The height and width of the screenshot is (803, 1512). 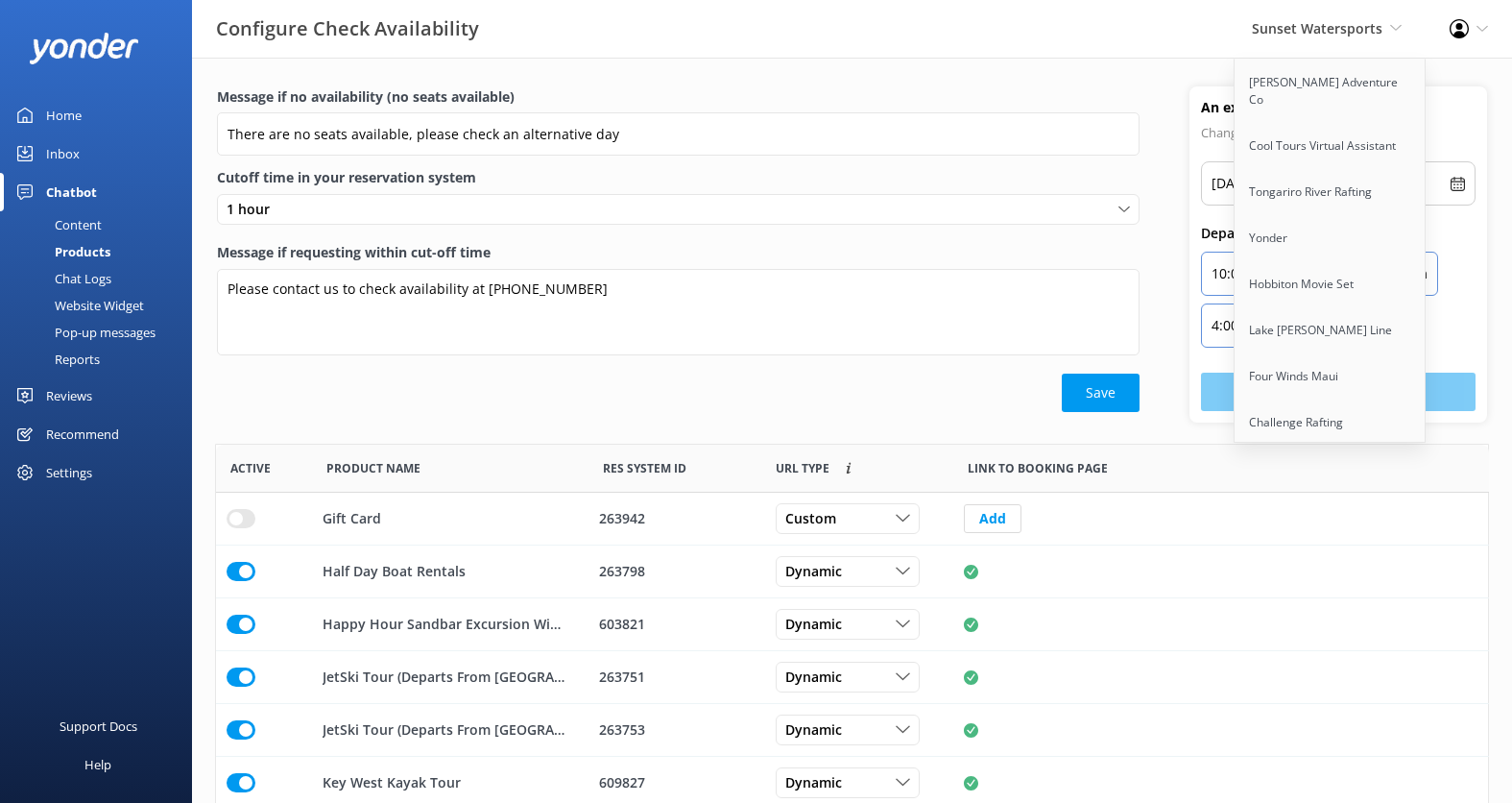 I want to click on div: 263753, so click(x=675, y=730).